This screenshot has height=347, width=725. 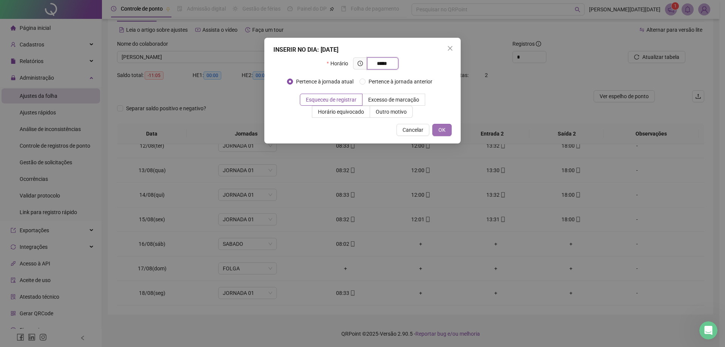 What do you see at coordinates (341, 112) in the screenshot?
I see `span: Horário equivocado` at bounding box center [341, 112].